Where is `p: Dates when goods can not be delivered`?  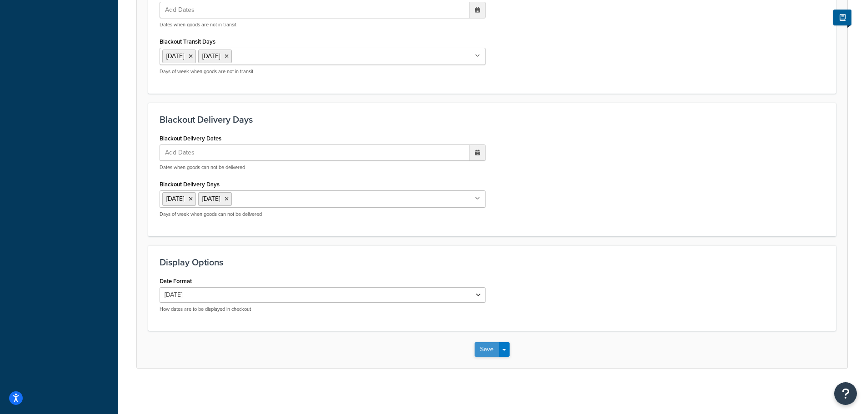
p: Dates when goods can not be delivered is located at coordinates (322, 167).